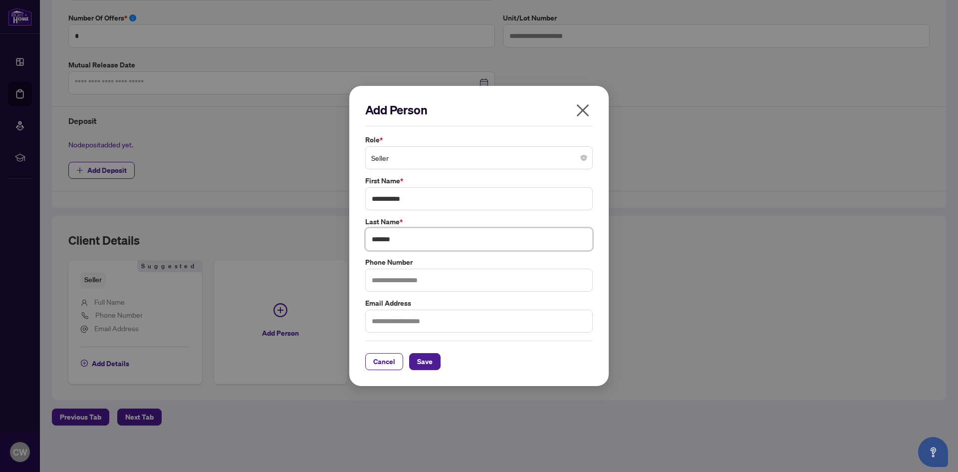 Image resolution: width=958 pixels, height=472 pixels. Describe the element at coordinates (479, 181) in the screenshot. I see `label: First Name` at that location.